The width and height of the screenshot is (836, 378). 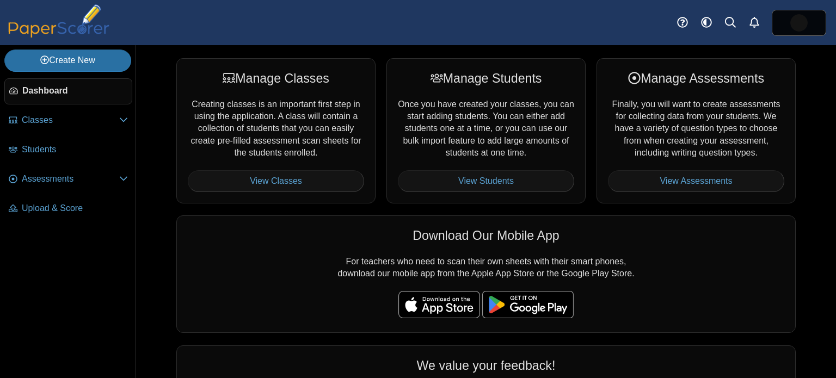 I want to click on div: Once you have created your classes, you can start adding students. You can either add students on..., so click(x=486, y=131).